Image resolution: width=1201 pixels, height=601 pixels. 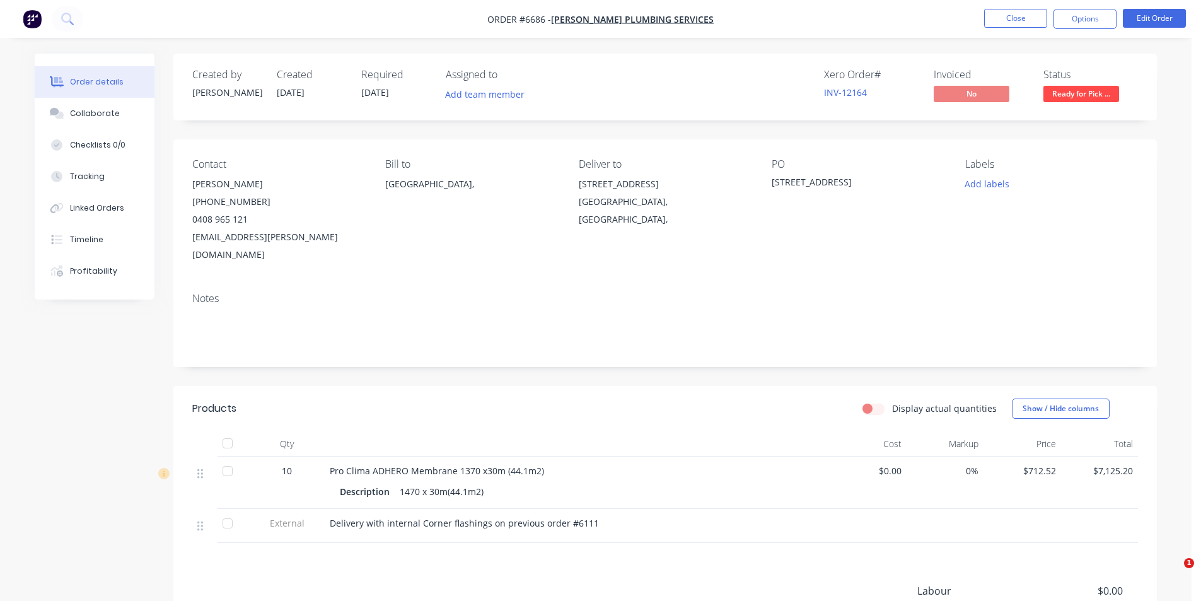 What do you see at coordinates (519, 19) in the screenshot?
I see `span: Order #6686 -` at bounding box center [519, 19].